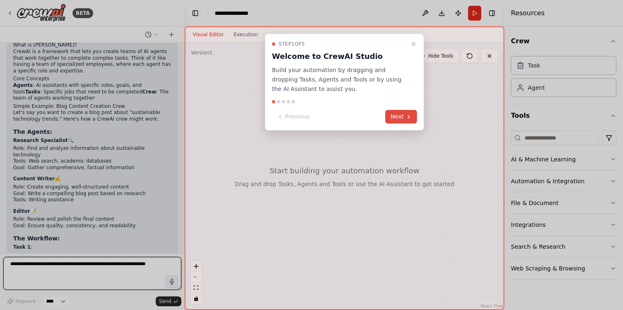 The width and height of the screenshot is (623, 310). Describe the element at coordinates (401, 117) in the screenshot. I see `button: Next` at that location.